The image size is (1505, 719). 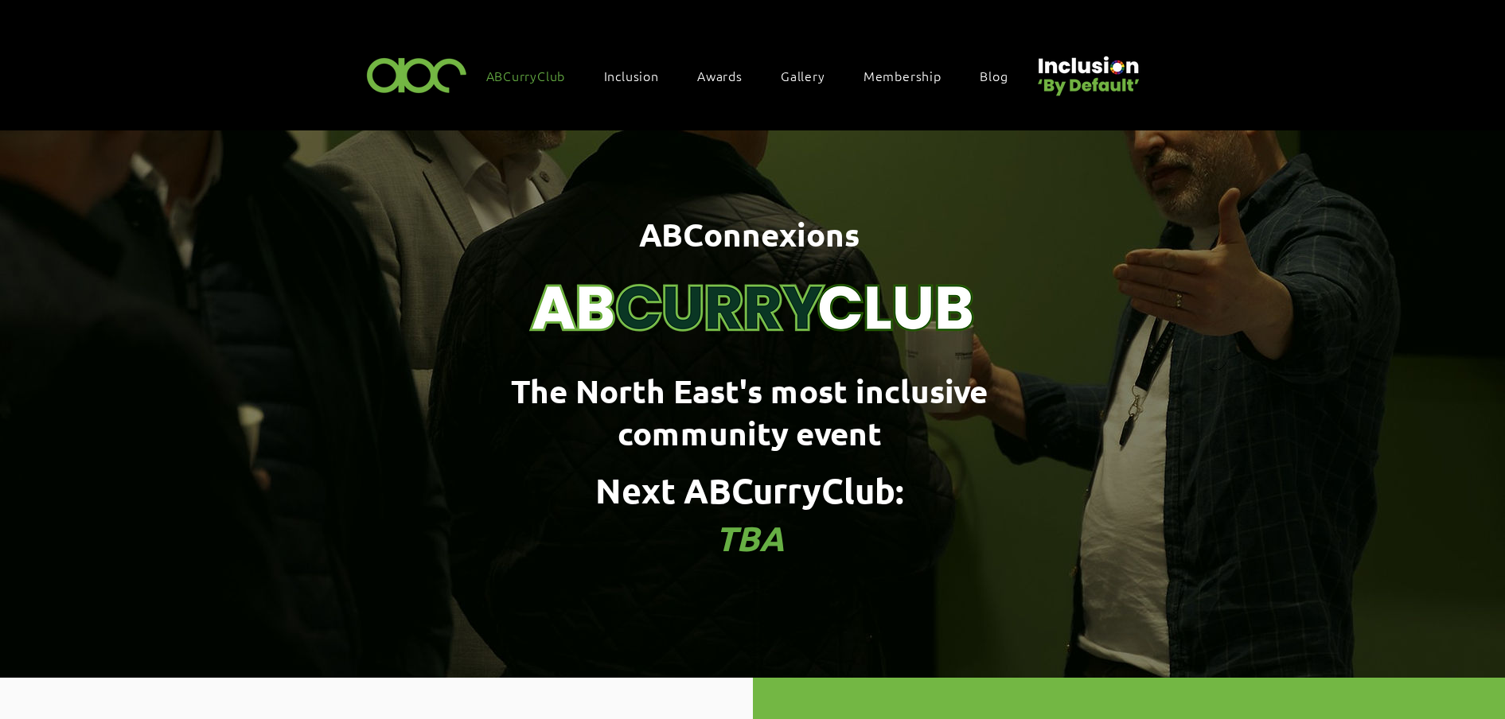 What do you see at coordinates (753, 263) in the screenshot?
I see `img: Curry Club Brand (4).png` at bounding box center [753, 263].